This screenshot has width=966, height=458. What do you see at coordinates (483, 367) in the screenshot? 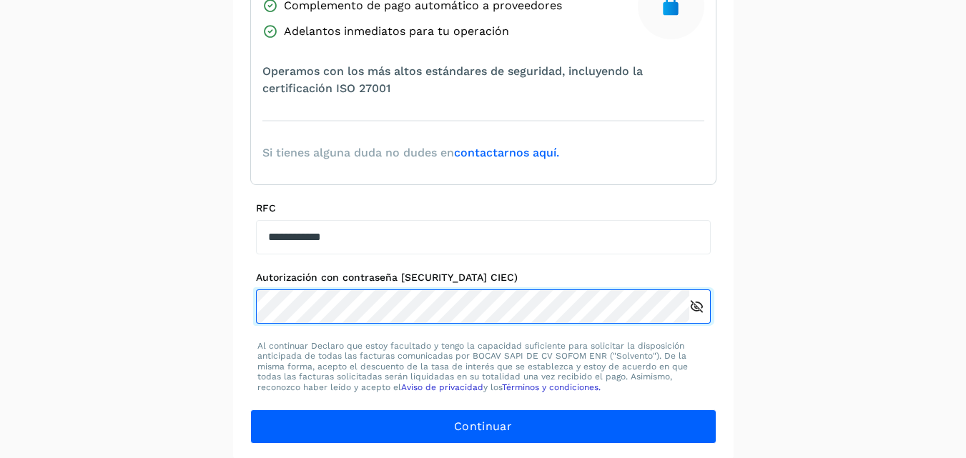
I see `p: Al continuar Declaro que estoy facultado y tengo la capacidad suficiente para solicitar la dispos...` at bounding box center [483, 367].